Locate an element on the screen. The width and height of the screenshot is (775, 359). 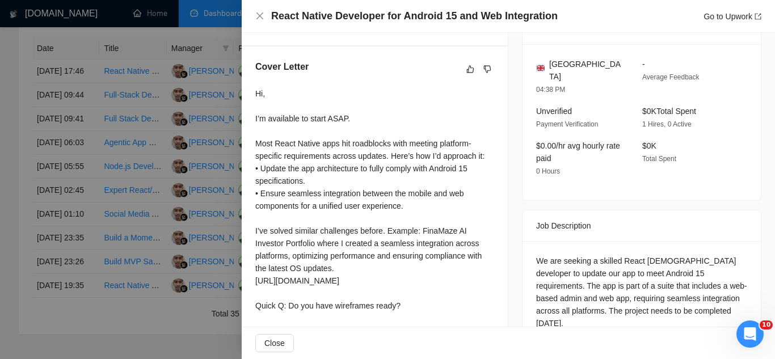
span: 10 is located at coordinates (766, 325).